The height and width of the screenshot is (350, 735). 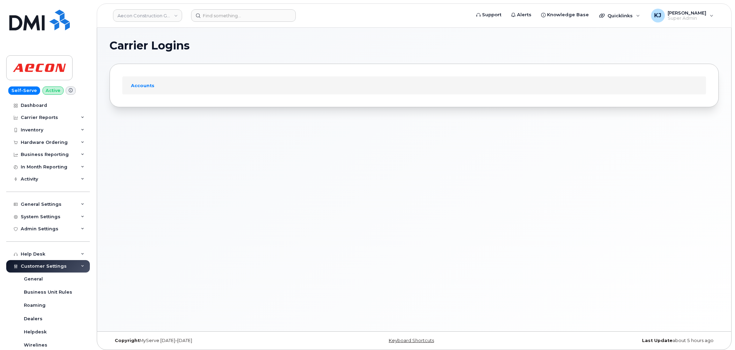 What do you see at coordinates (411, 340) in the screenshot?
I see `a: Keyboard Shortcuts` at bounding box center [411, 340].